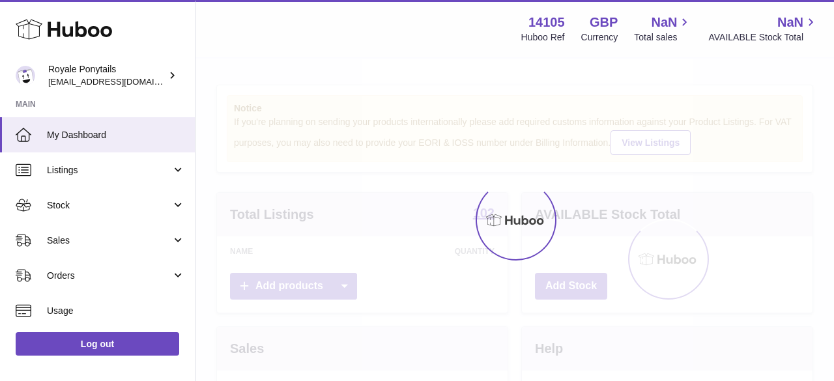 The width and height of the screenshot is (834, 381). Describe the element at coordinates (547, 22) in the screenshot. I see `strong: 14105` at that location.